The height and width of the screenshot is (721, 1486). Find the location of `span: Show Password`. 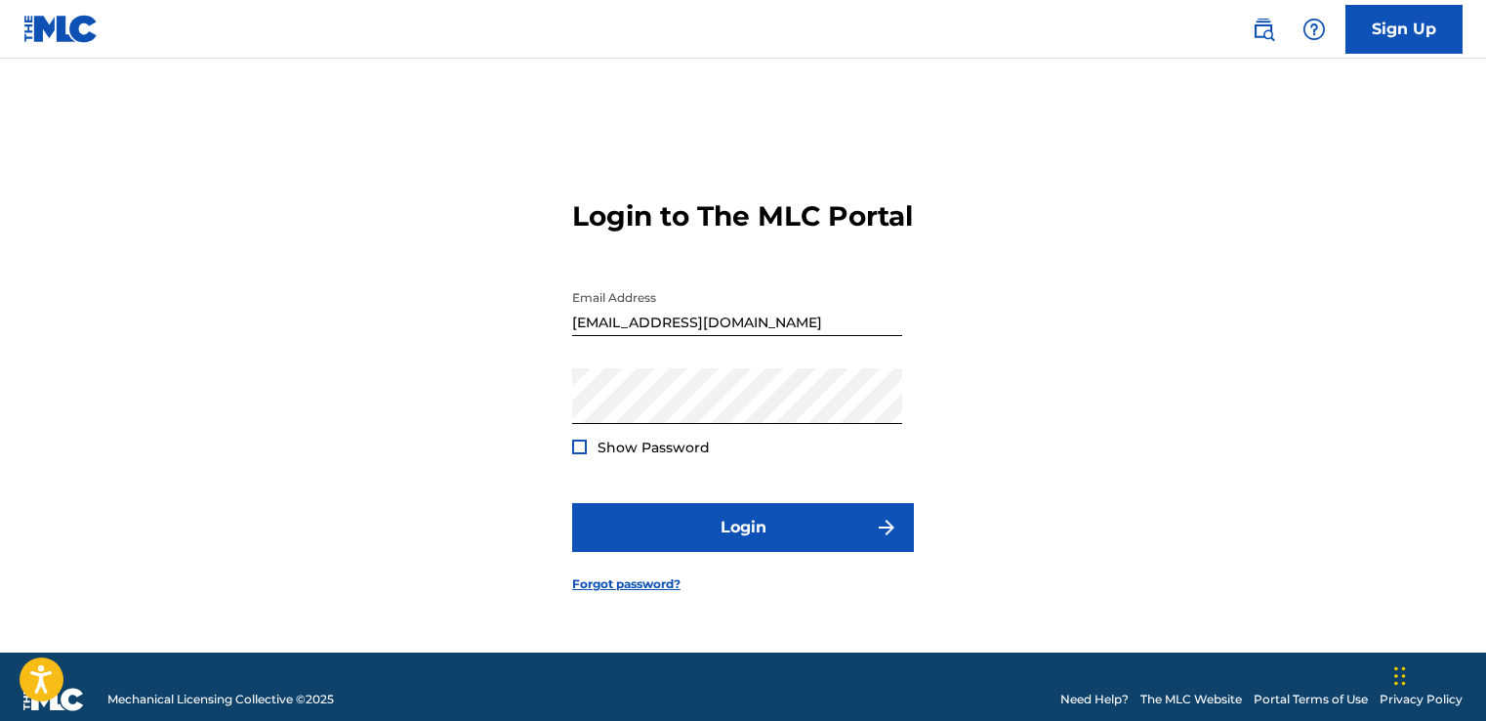

span: Show Password is located at coordinates (653, 447).